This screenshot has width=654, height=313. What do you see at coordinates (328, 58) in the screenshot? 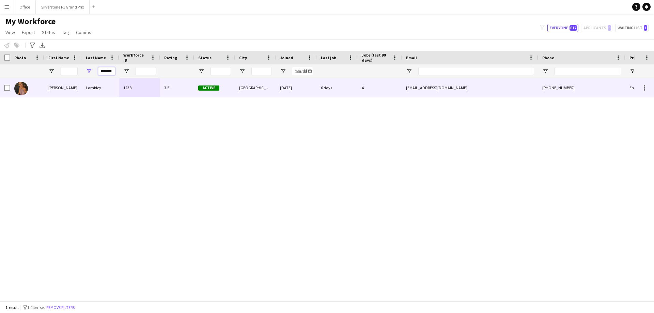
I see `span: Last job` at bounding box center [328, 58].